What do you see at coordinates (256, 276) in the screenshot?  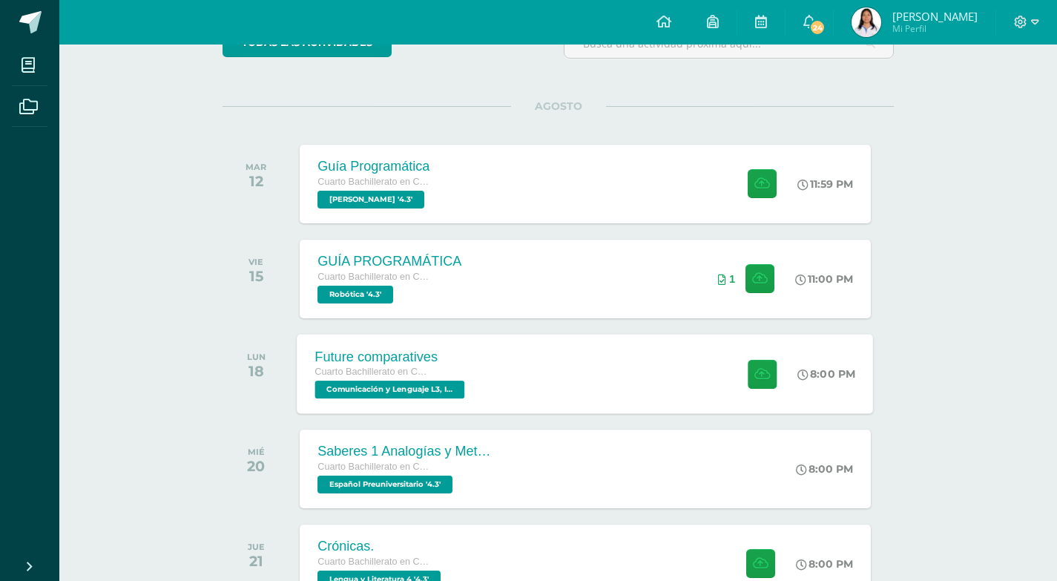 I see `div: 15` at bounding box center [256, 276].